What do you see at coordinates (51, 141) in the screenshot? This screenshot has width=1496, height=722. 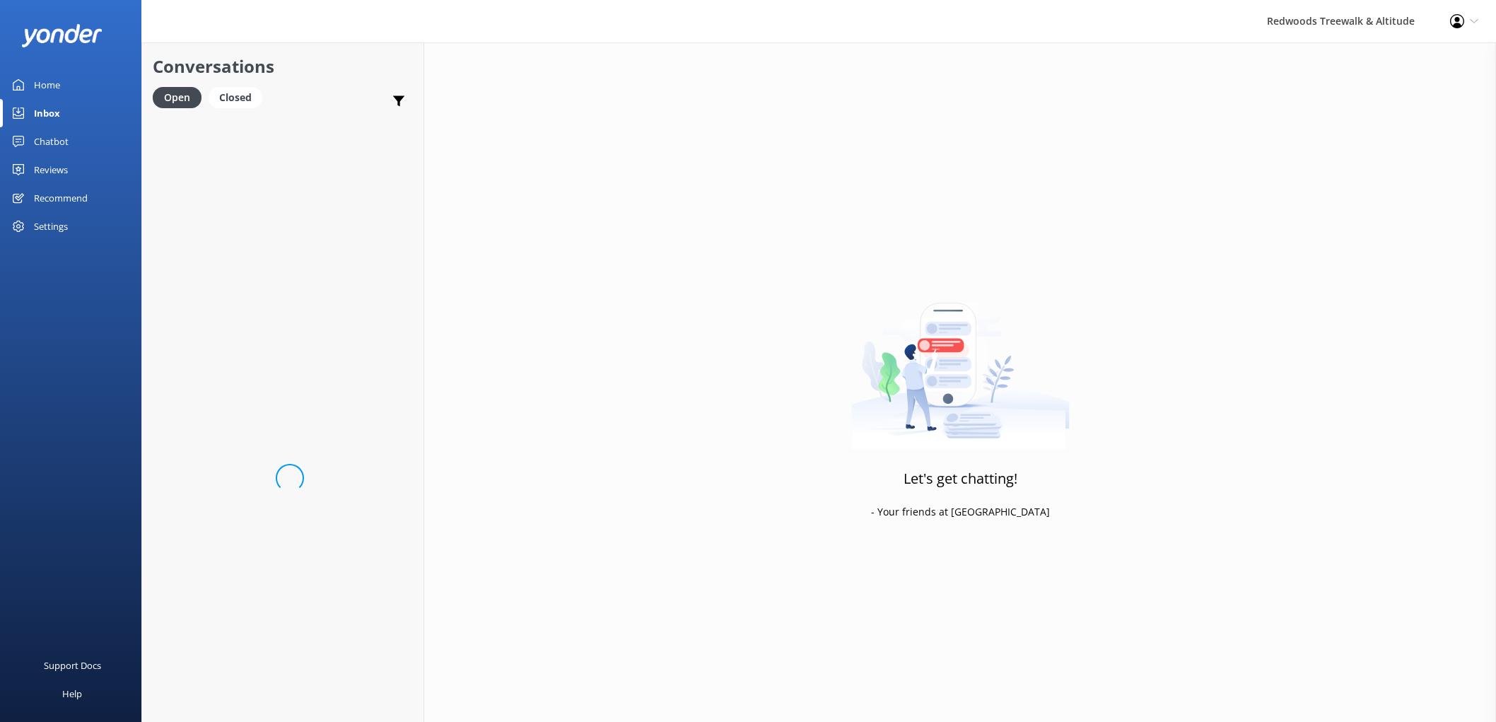 I see `div: Chatbot` at bounding box center [51, 141].